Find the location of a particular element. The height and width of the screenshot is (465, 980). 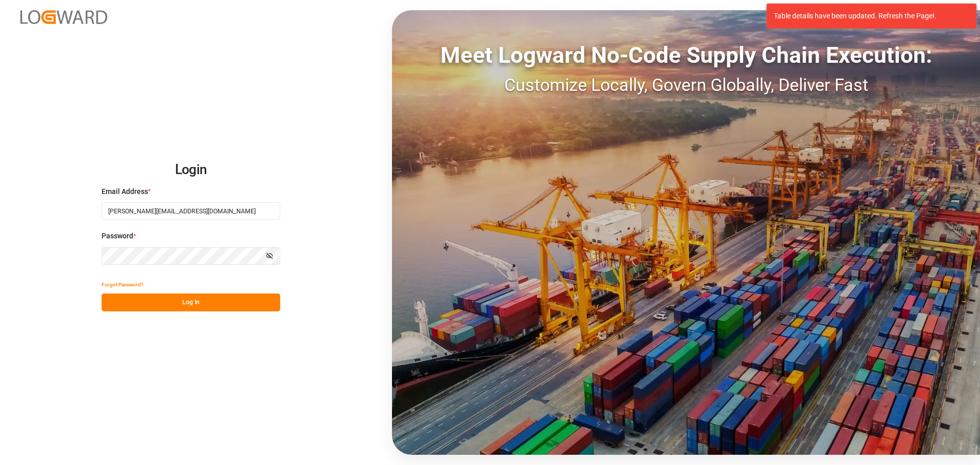

div: Table details have been updated. Refresh the Page!. is located at coordinates (868, 16).